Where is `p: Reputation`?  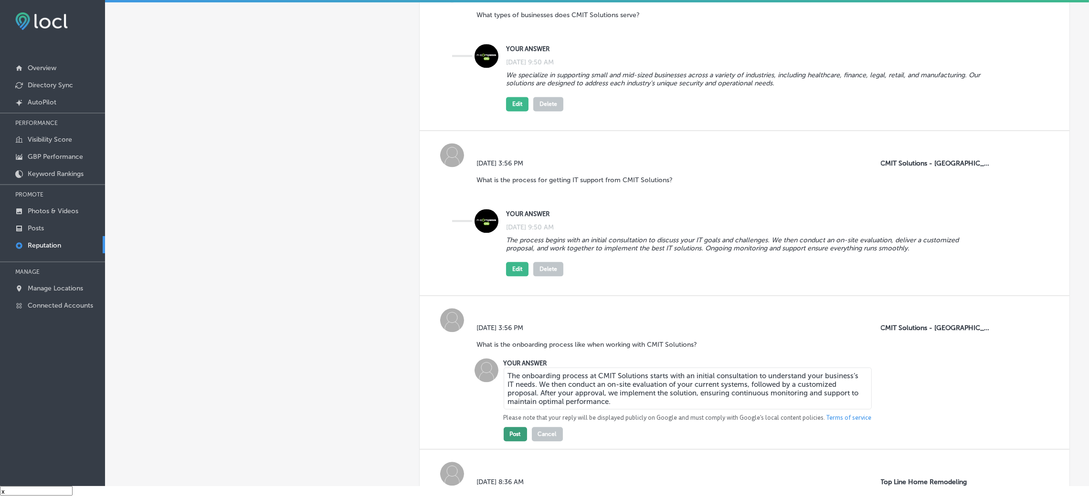
p: Reputation is located at coordinates (44, 245).